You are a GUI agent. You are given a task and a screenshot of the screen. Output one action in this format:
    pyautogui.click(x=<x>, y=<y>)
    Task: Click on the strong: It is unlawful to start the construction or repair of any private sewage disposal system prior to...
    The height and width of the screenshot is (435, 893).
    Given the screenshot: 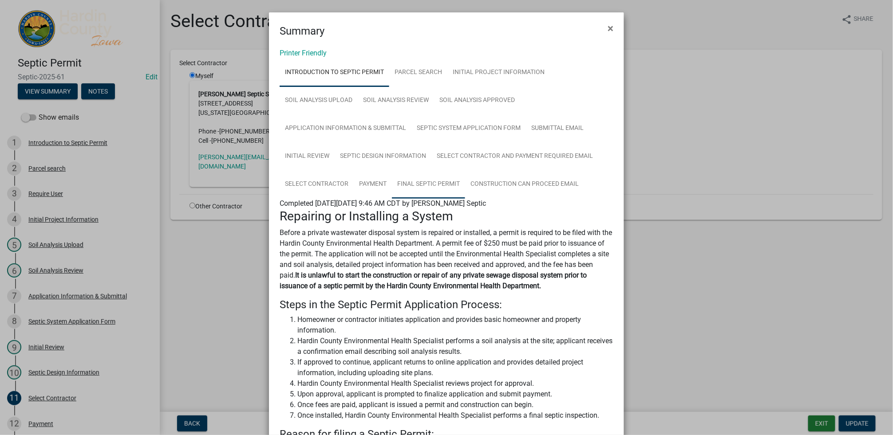 What is the action you would take?
    pyautogui.click(x=433, y=280)
    